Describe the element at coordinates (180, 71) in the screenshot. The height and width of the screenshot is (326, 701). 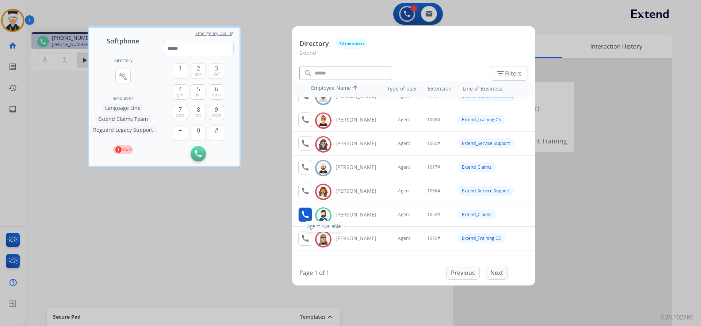
I see `button: 1` at that location.